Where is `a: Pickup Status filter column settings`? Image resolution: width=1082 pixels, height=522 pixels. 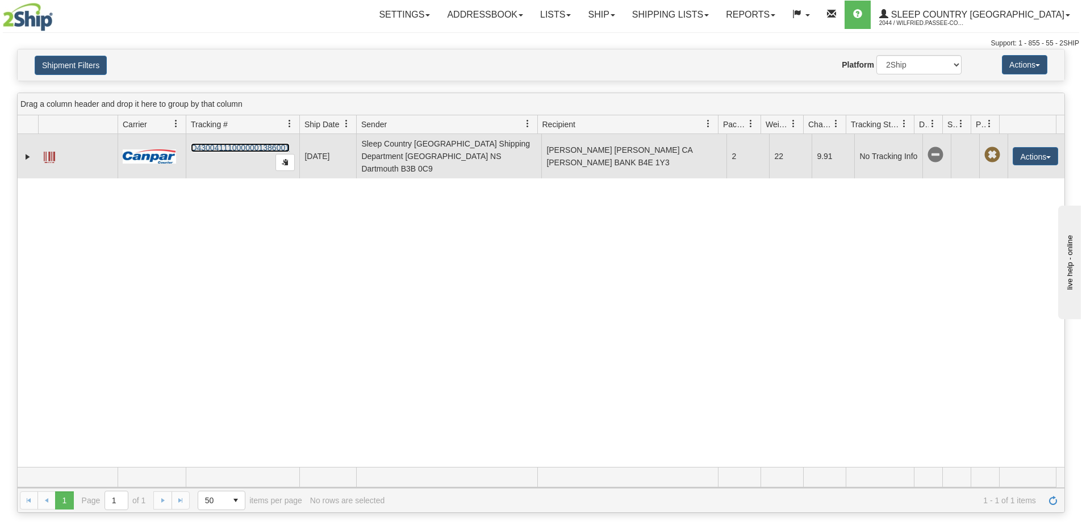
a: Pickup Status filter column settings is located at coordinates (990, 124).